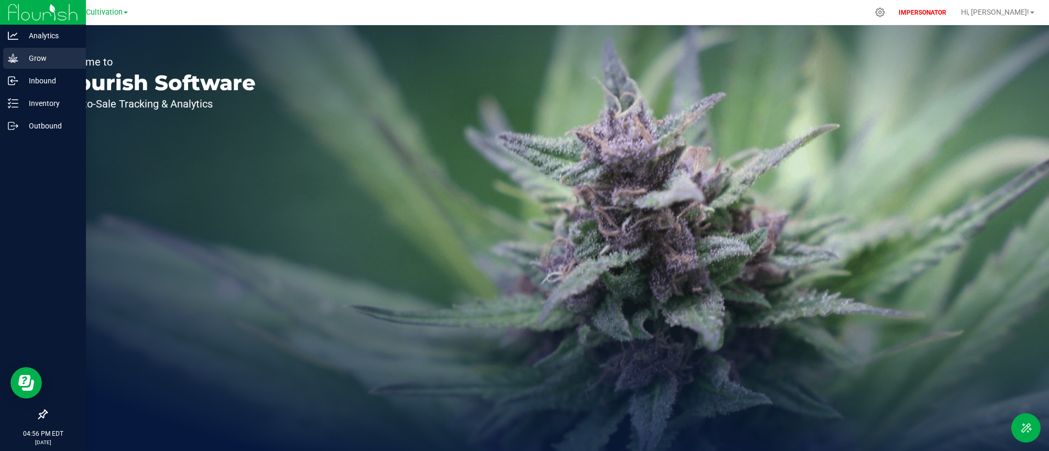 This screenshot has height=451, width=1049. What do you see at coordinates (50, 36) in the screenshot?
I see `p: Analytics` at bounding box center [50, 36].